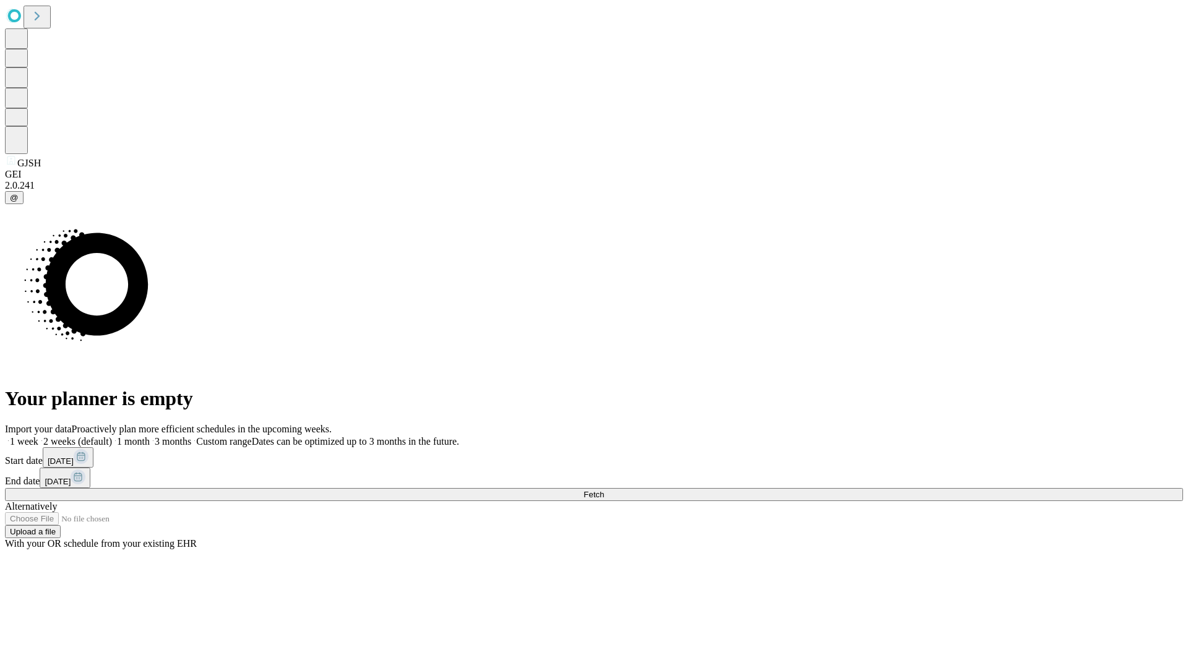 Image resolution: width=1188 pixels, height=668 pixels. What do you see at coordinates (33, 532) in the screenshot?
I see `button: Upload a file` at bounding box center [33, 532].